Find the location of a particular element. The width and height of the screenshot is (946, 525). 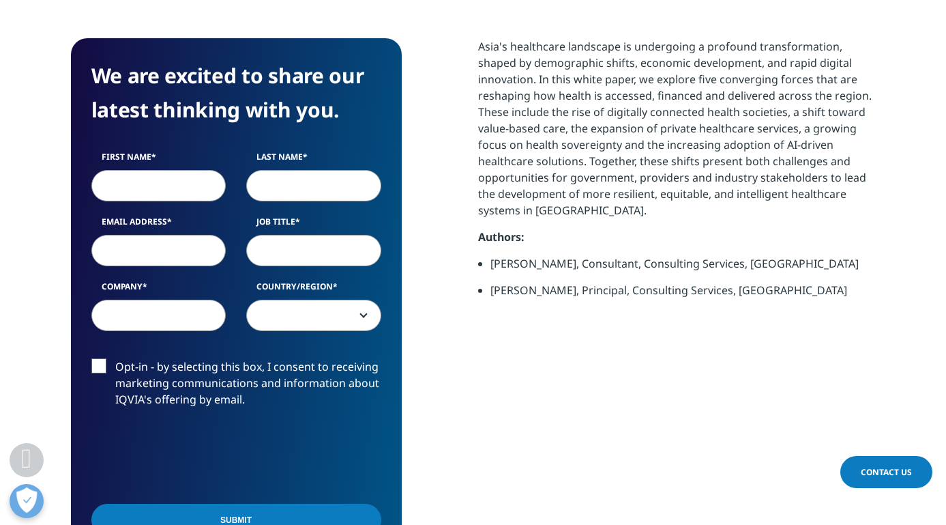

label: Email Address is located at coordinates (159, 225).